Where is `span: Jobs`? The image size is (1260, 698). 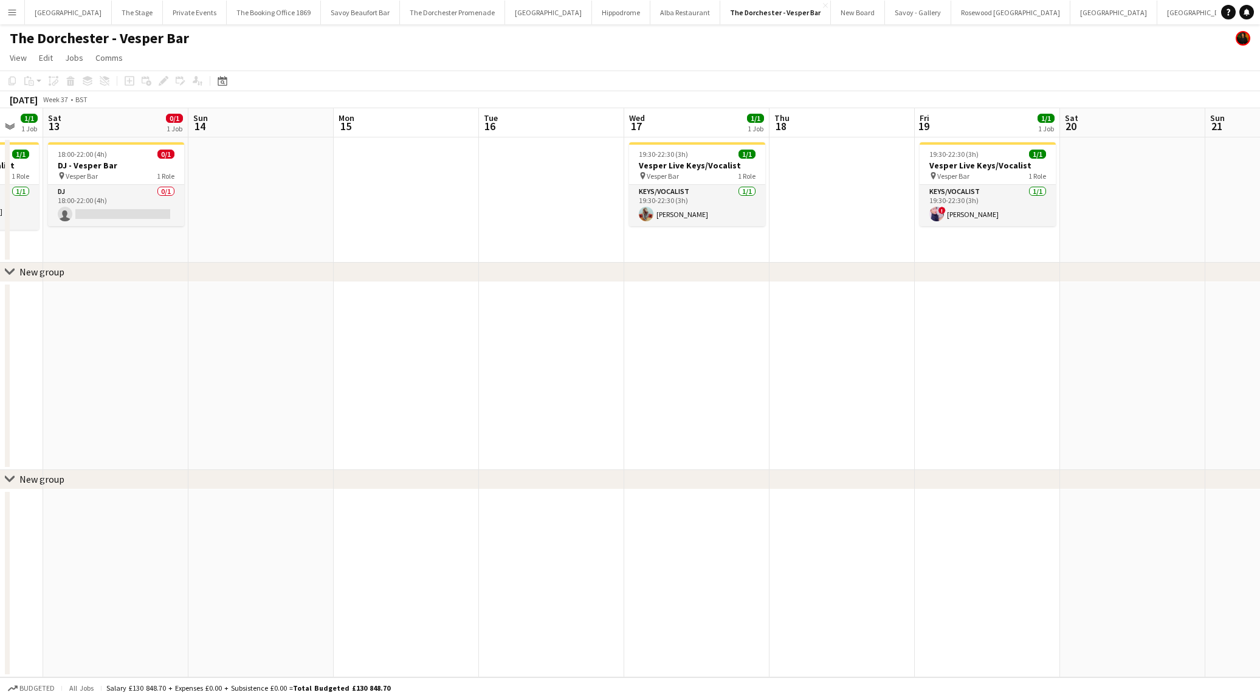 span: Jobs is located at coordinates (74, 58).